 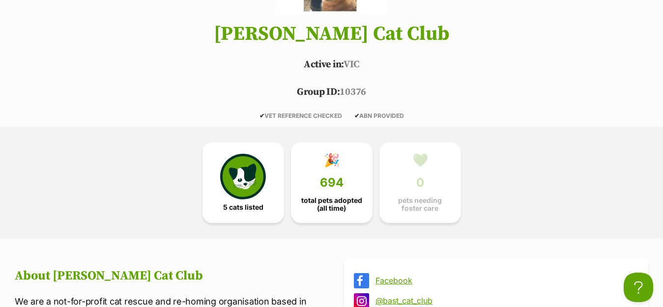 What do you see at coordinates (420, 183) in the screenshot?
I see `a: 💚 0 pets needing foster care` at bounding box center [420, 183].